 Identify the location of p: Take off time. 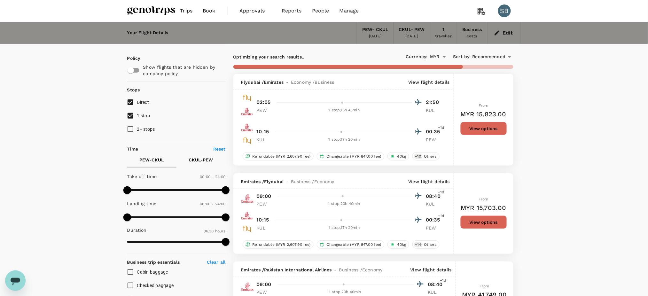
(142, 177).